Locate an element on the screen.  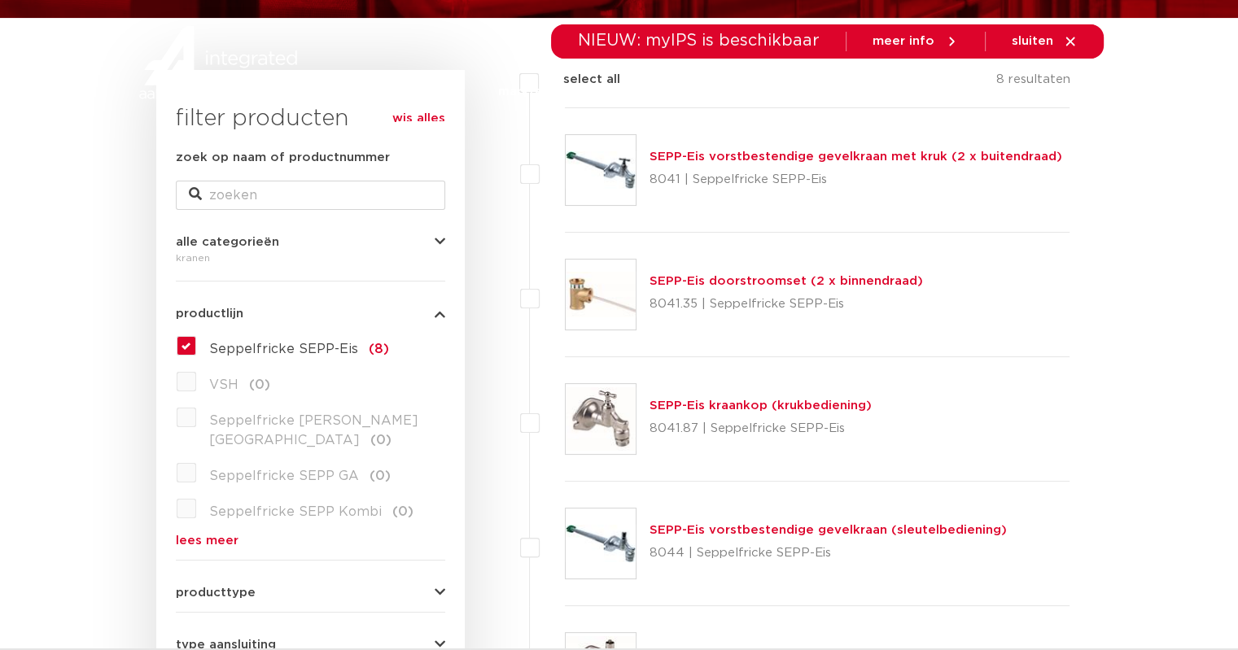
span: alle categorieën is located at coordinates (227, 242).